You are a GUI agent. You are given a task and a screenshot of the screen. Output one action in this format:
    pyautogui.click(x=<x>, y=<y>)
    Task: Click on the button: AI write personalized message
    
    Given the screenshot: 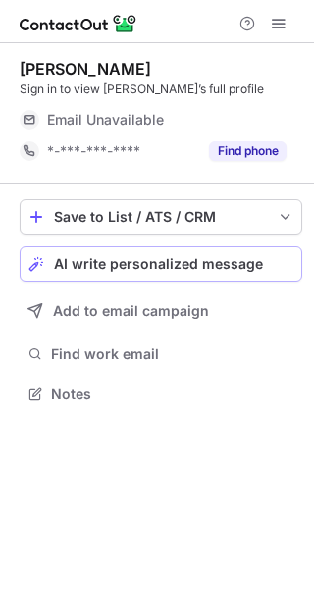 What is the action you would take?
    pyautogui.click(x=161, y=264)
    